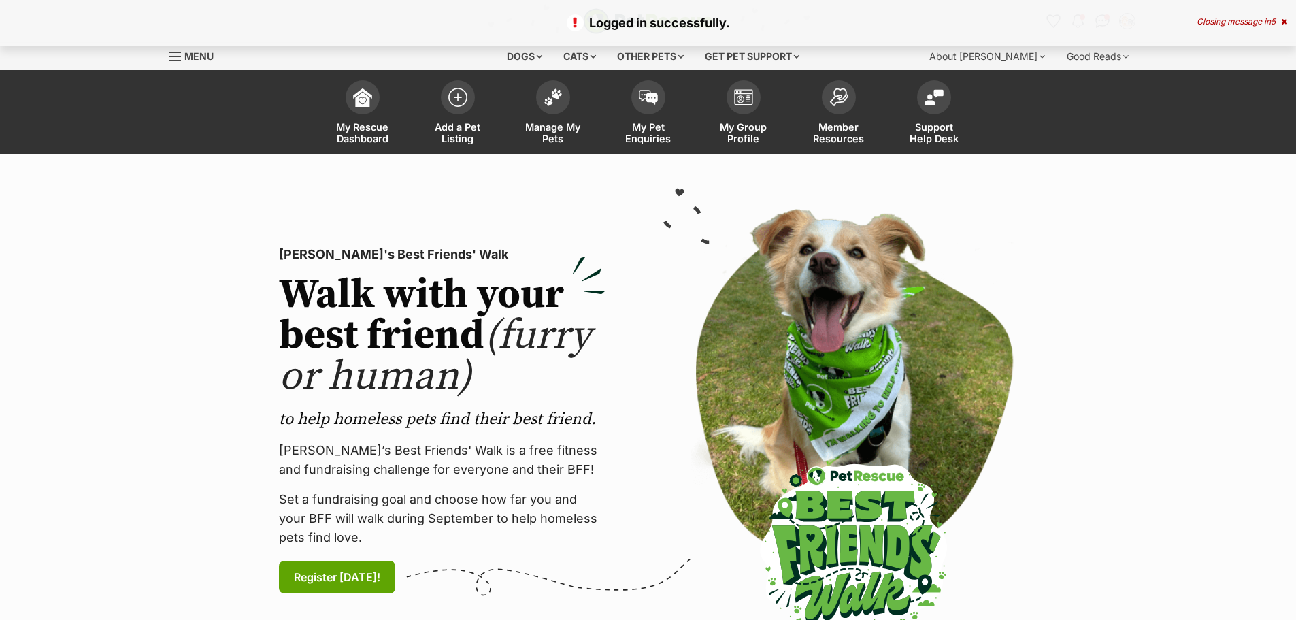  Describe the element at coordinates (744, 114) in the screenshot. I see `a: My Group Profile` at that location.